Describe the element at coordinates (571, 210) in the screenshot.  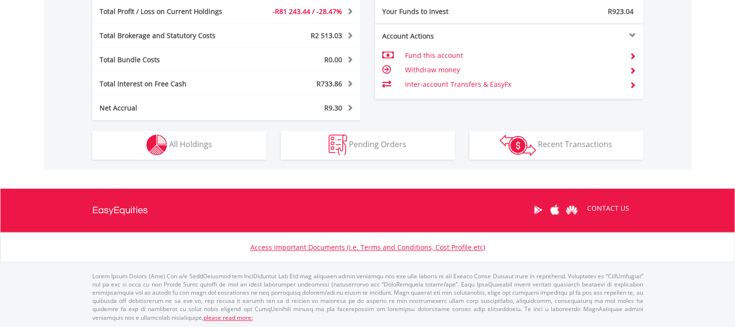
I see `a: Huawei` at that location.